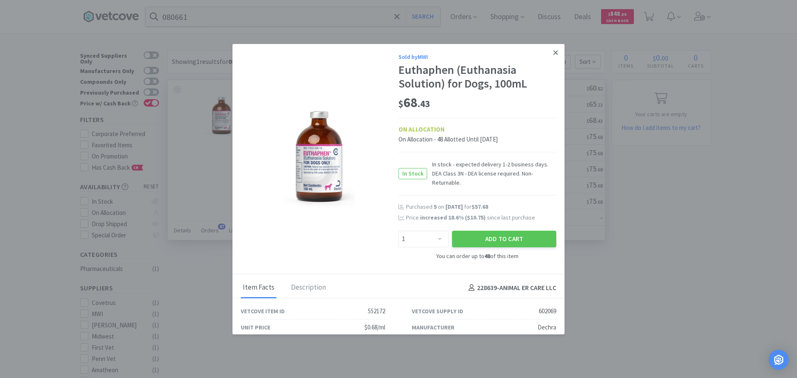  Describe the element at coordinates (547, 328) in the screenshot. I see `div: Dechra` at that location.